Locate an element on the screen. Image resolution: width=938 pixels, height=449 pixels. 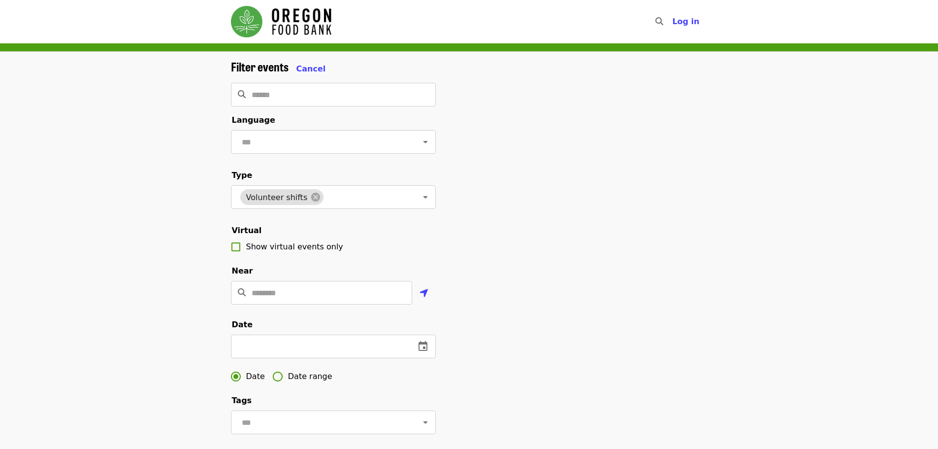
button: change date is located at coordinates (423, 346).